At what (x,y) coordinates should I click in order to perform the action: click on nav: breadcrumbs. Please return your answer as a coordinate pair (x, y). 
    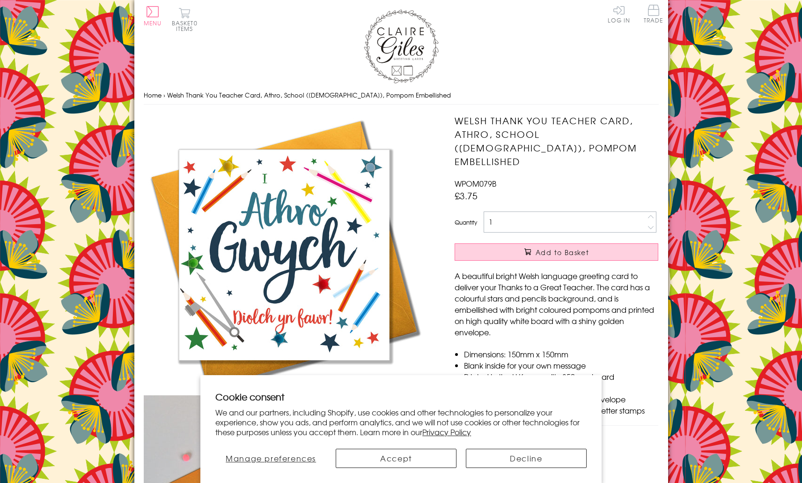
    Looking at the image, I should click on (401, 95).